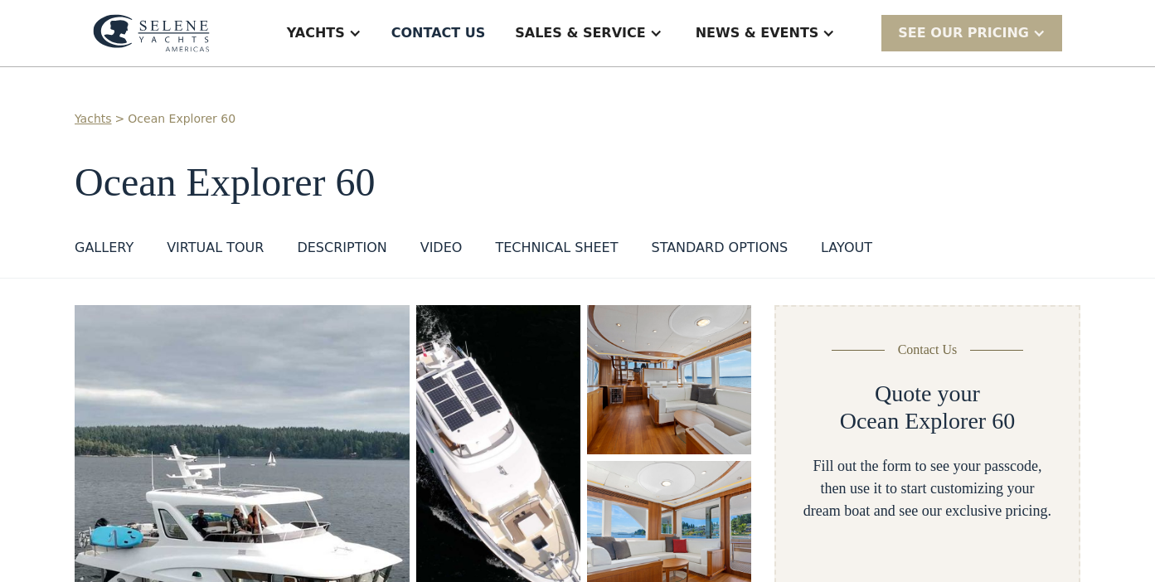 The height and width of the screenshot is (582, 1155). I want to click on a: VIDEO, so click(441, 251).